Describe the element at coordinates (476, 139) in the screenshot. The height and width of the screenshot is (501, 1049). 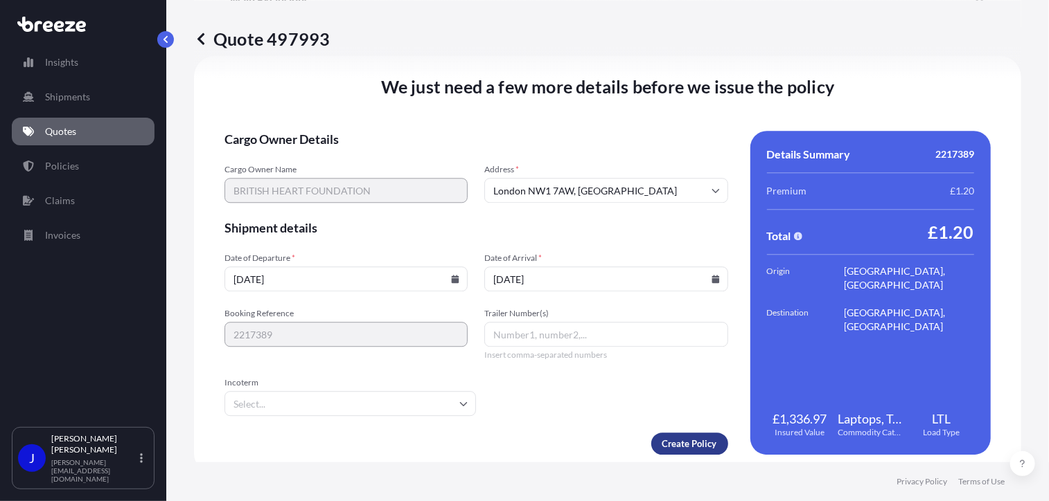
I see `span: Cargo Owner Details` at that location.